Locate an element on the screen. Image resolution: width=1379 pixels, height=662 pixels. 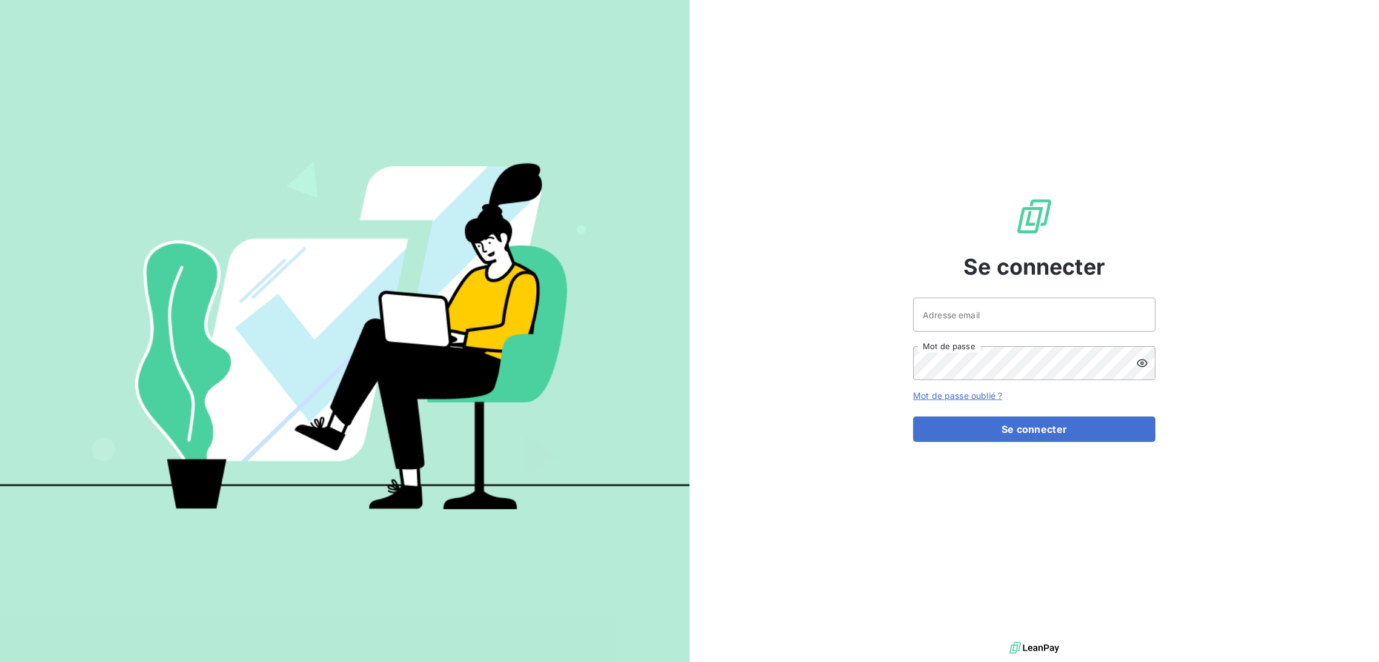
span: Se connecter is located at coordinates (1034, 267).